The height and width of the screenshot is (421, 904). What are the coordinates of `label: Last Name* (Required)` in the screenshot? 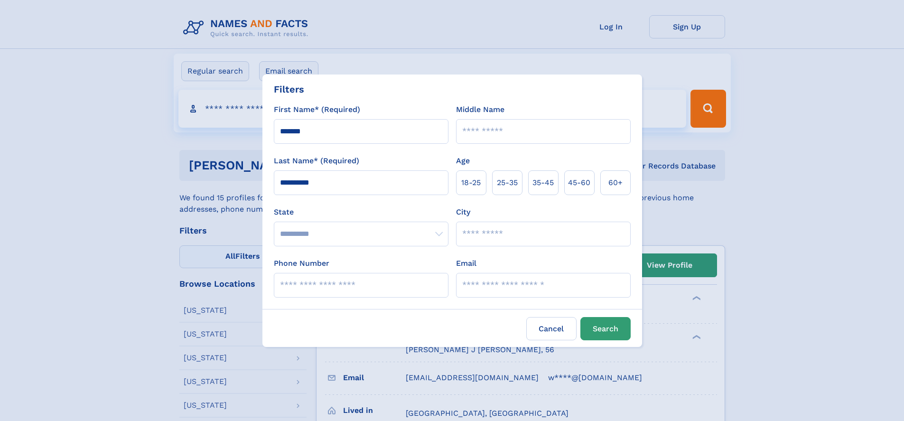 It's located at (317, 161).